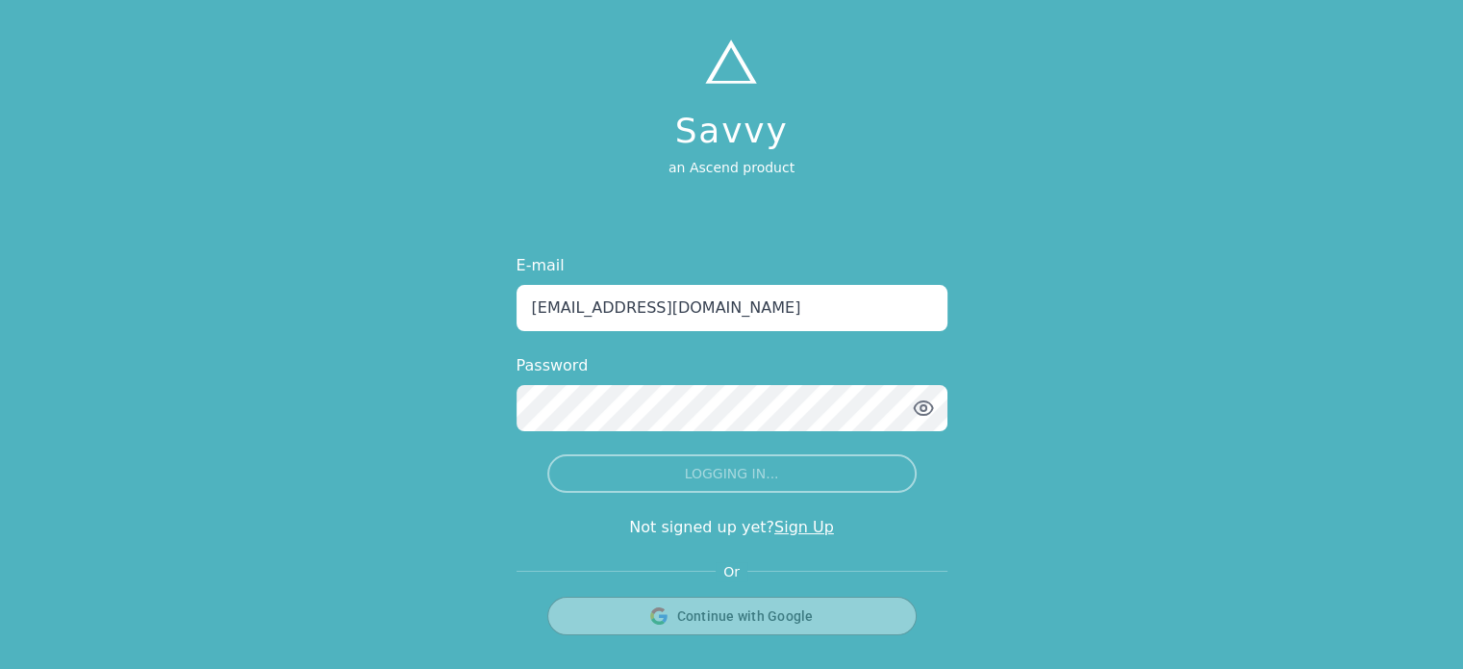 The height and width of the screenshot is (669, 1463). I want to click on p: an Ascend product, so click(731, 167).